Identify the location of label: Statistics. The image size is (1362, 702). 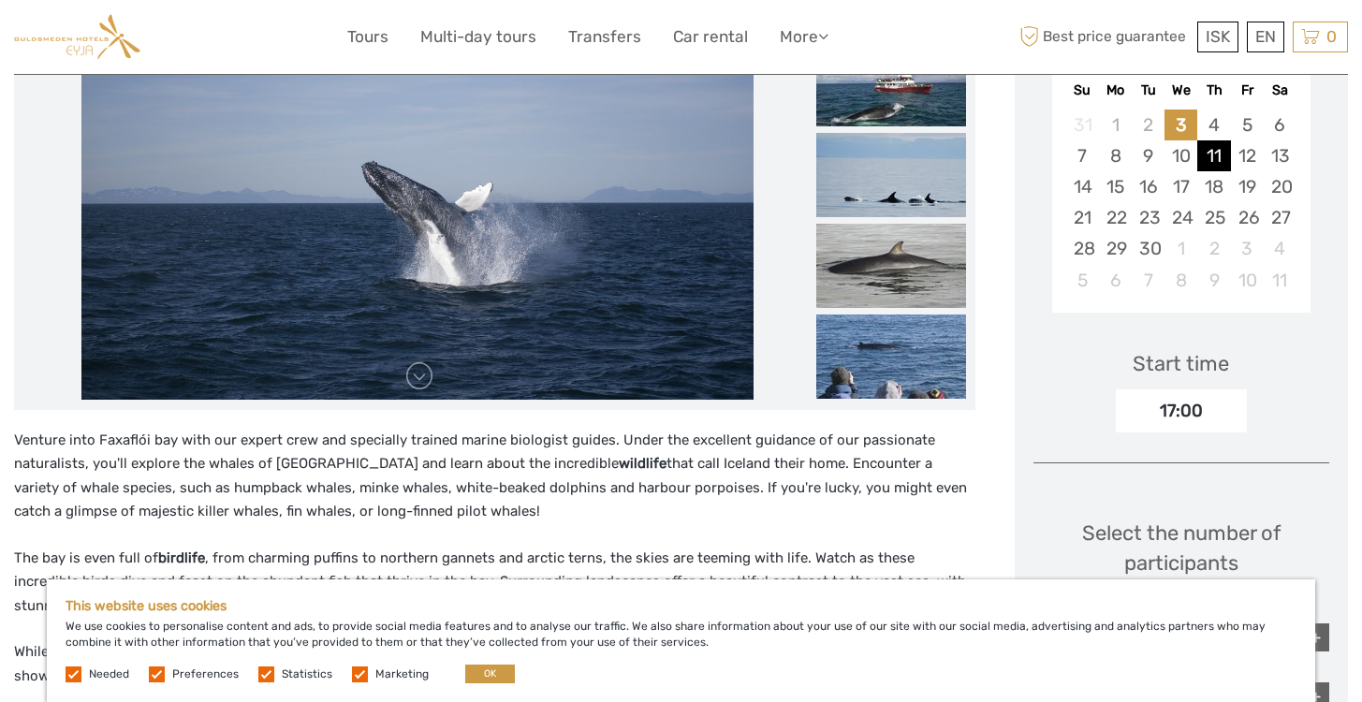
(307, 674).